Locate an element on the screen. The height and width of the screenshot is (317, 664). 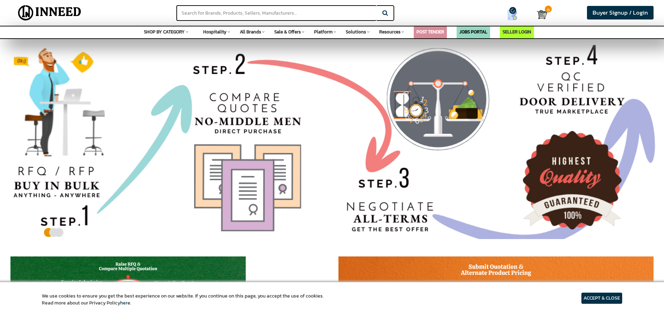
a: Buyer Signup / Login is located at coordinates (620, 13).